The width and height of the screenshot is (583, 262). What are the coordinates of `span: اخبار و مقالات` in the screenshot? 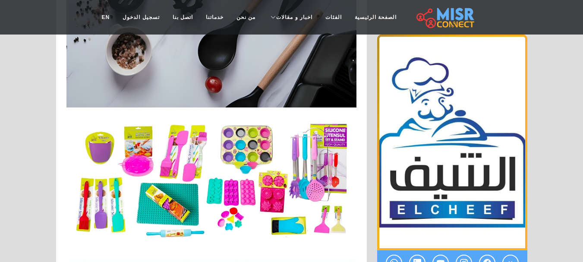 It's located at (295, 17).